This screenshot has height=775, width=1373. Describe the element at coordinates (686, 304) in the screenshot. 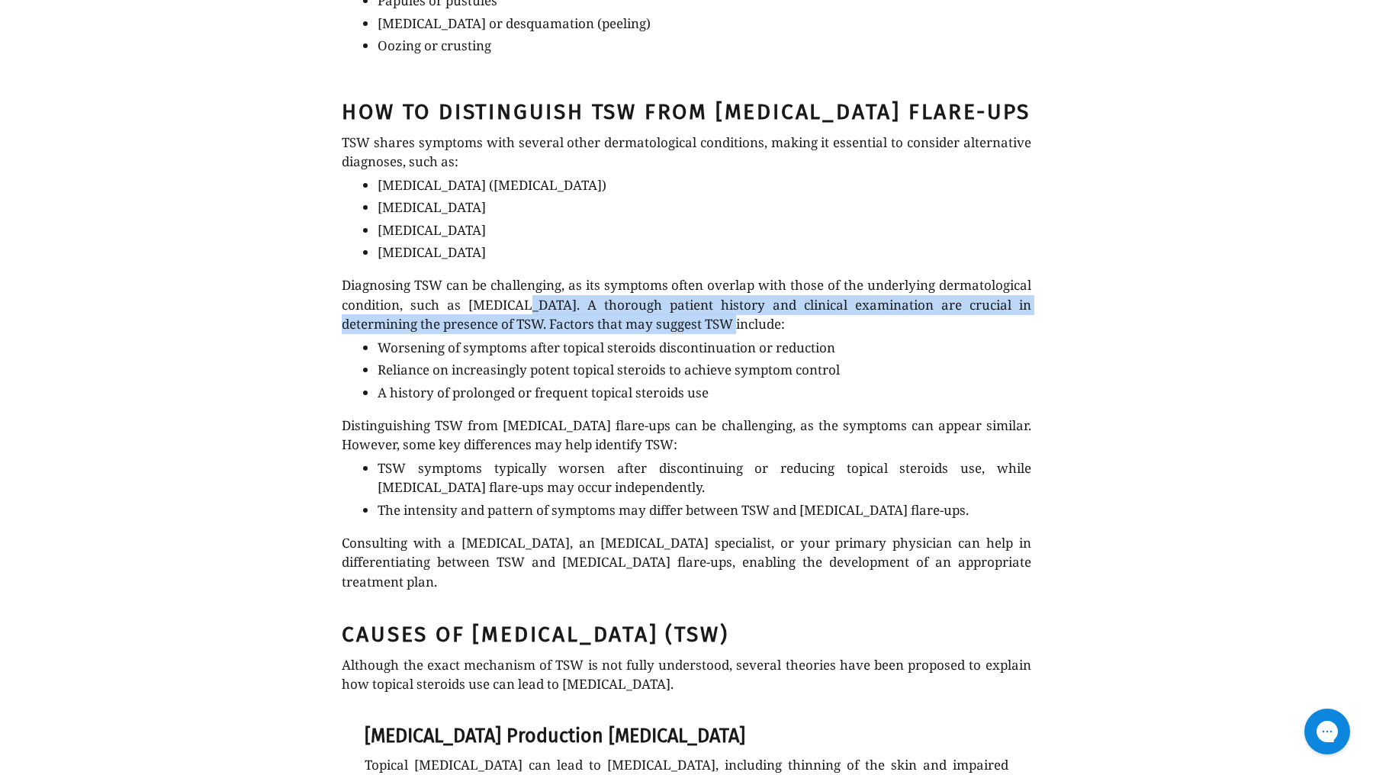

I see `p: Diagnosing TSW can be challenging, as its symptoms often overlap with those of the underlying der...` at that location.